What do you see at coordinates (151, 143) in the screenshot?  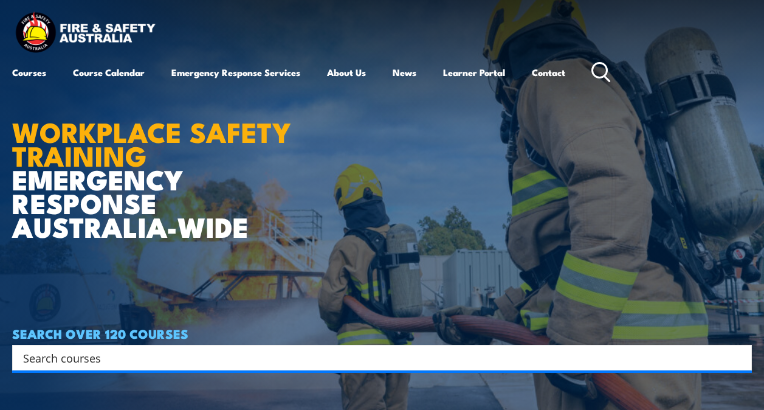 I see `strong: WORKPLACE SAFETY TRAINING` at bounding box center [151, 143].